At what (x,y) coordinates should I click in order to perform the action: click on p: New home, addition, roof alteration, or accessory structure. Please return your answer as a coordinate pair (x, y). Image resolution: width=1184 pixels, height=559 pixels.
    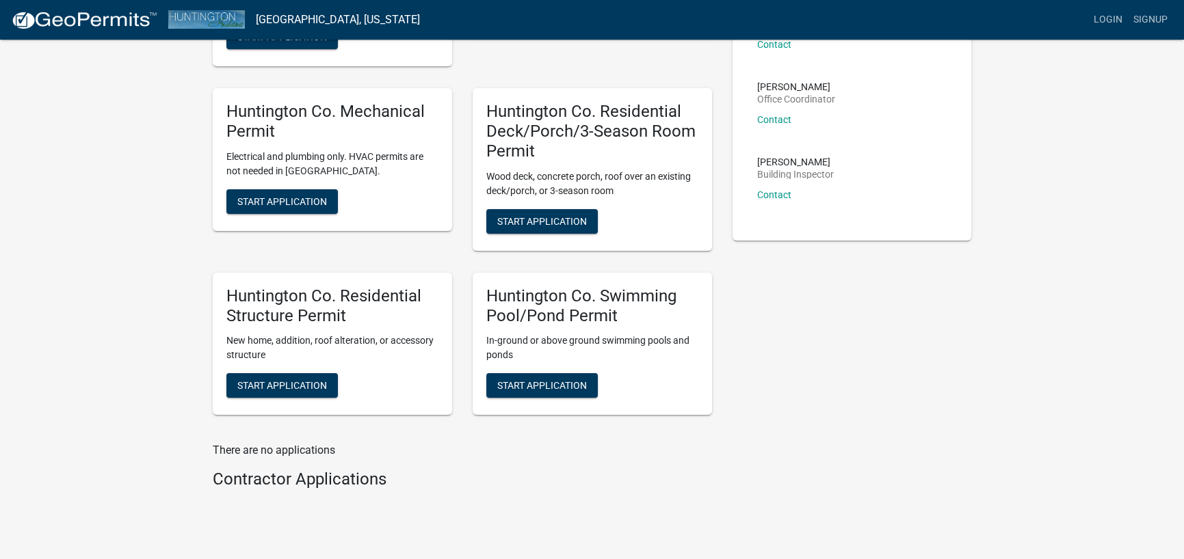
    Looking at the image, I should click on (332, 348).